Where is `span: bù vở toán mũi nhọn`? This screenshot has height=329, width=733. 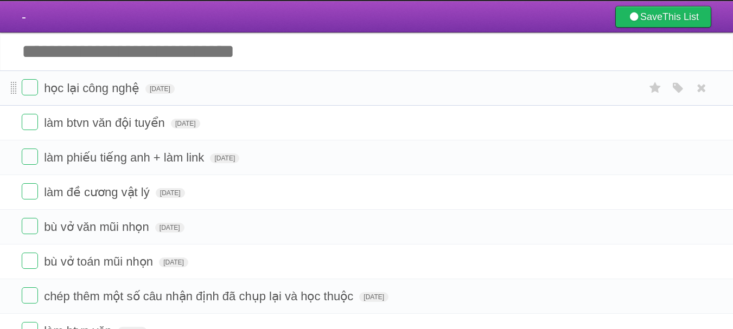 span: bù vở toán mũi nhọn is located at coordinates (100, 262).